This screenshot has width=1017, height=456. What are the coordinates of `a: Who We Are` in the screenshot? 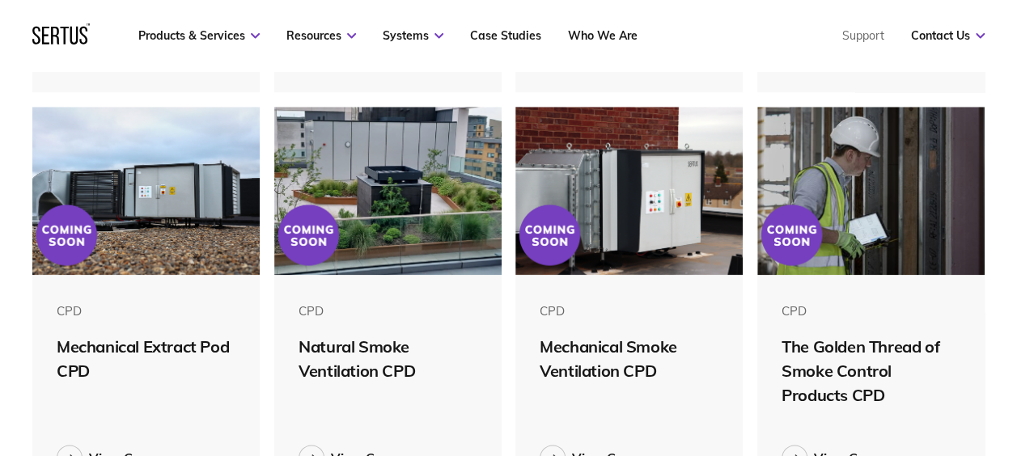 It's located at (603, 36).